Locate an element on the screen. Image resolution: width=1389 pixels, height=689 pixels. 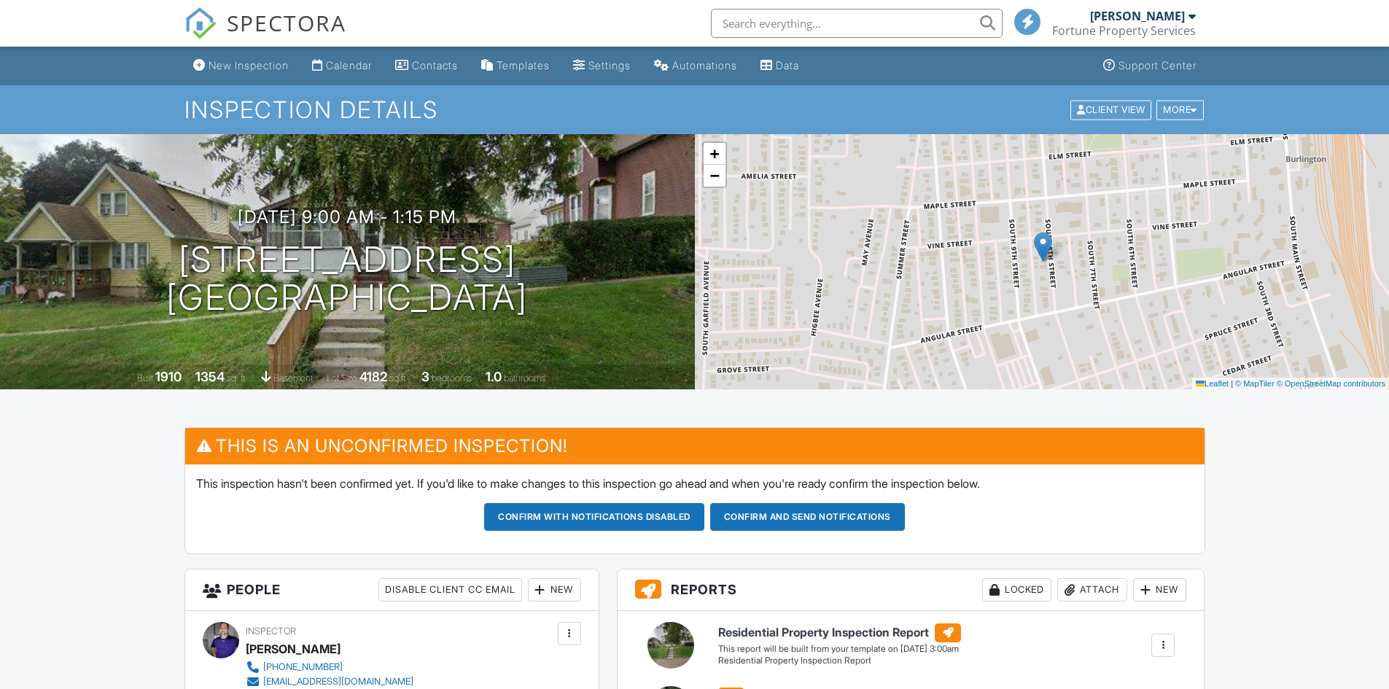
span: Inspector is located at coordinates (270, 631).